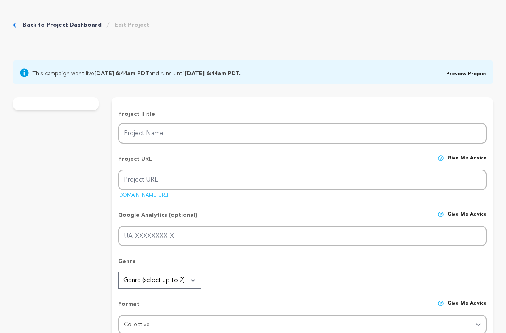 This screenshot has width=506, height=333. Describe the element at coordinates (302, 133) in the screenshot. I see `input: Project Name` at that location.